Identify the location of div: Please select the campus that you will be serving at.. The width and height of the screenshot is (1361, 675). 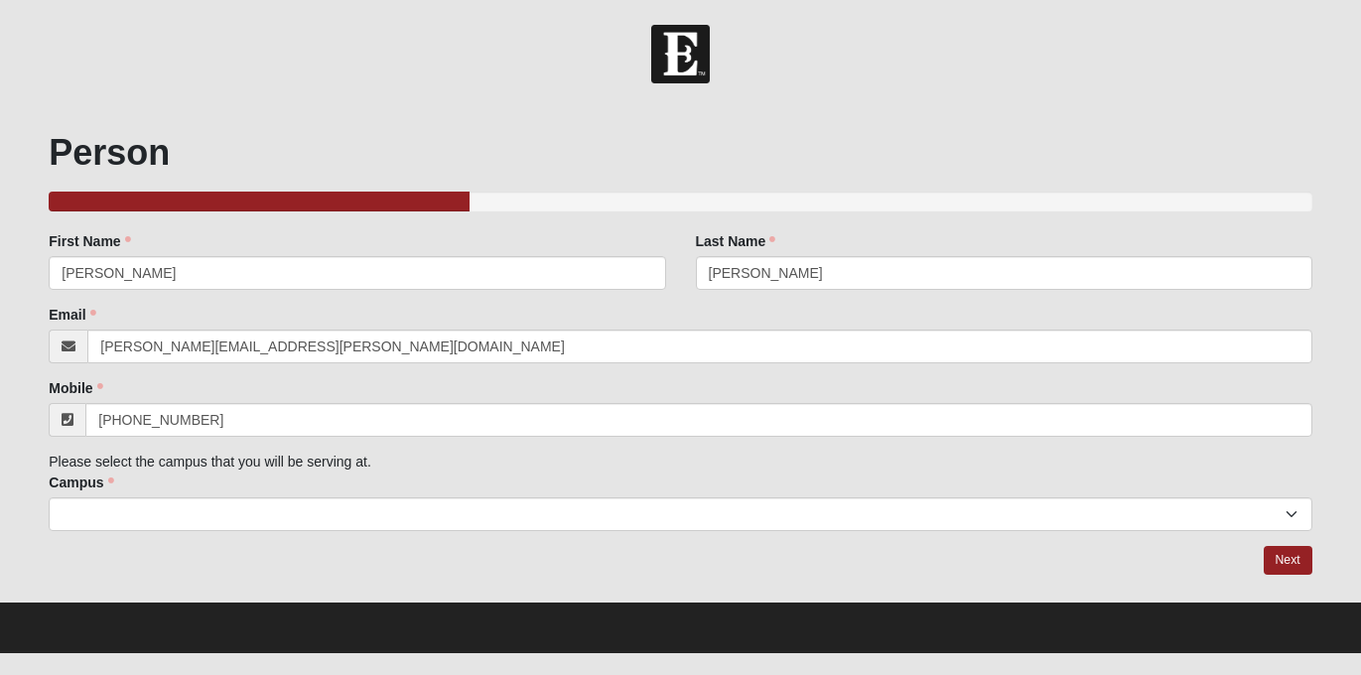
(680, 381).